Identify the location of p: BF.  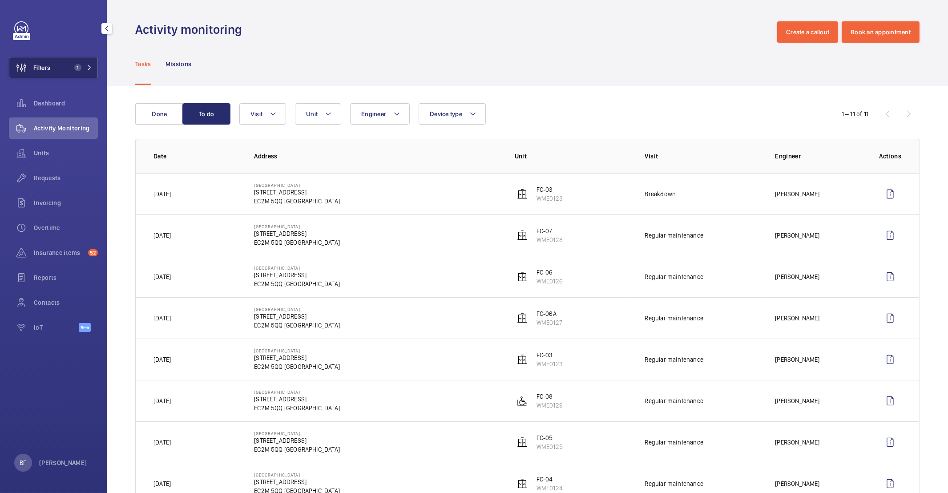
(23, 463).